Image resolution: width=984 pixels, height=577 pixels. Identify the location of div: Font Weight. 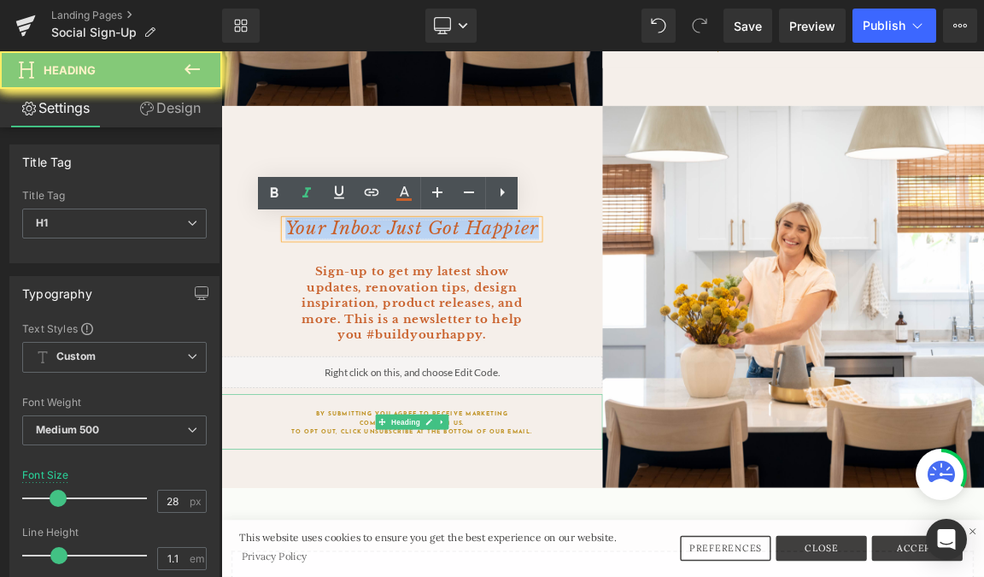
(114, 402).